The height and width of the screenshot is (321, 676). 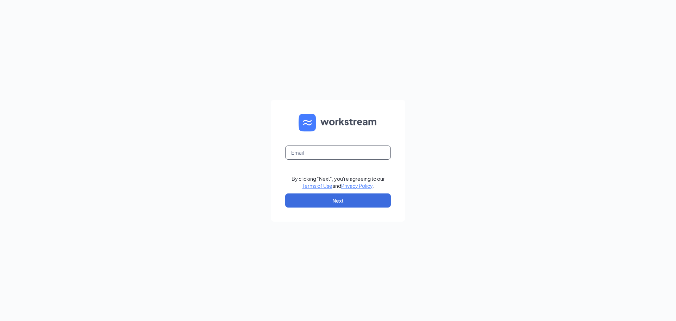 What do you see at coordinates (338, 200) in the screenshot?
I see `button: Next` at bounding box center [338, 200].